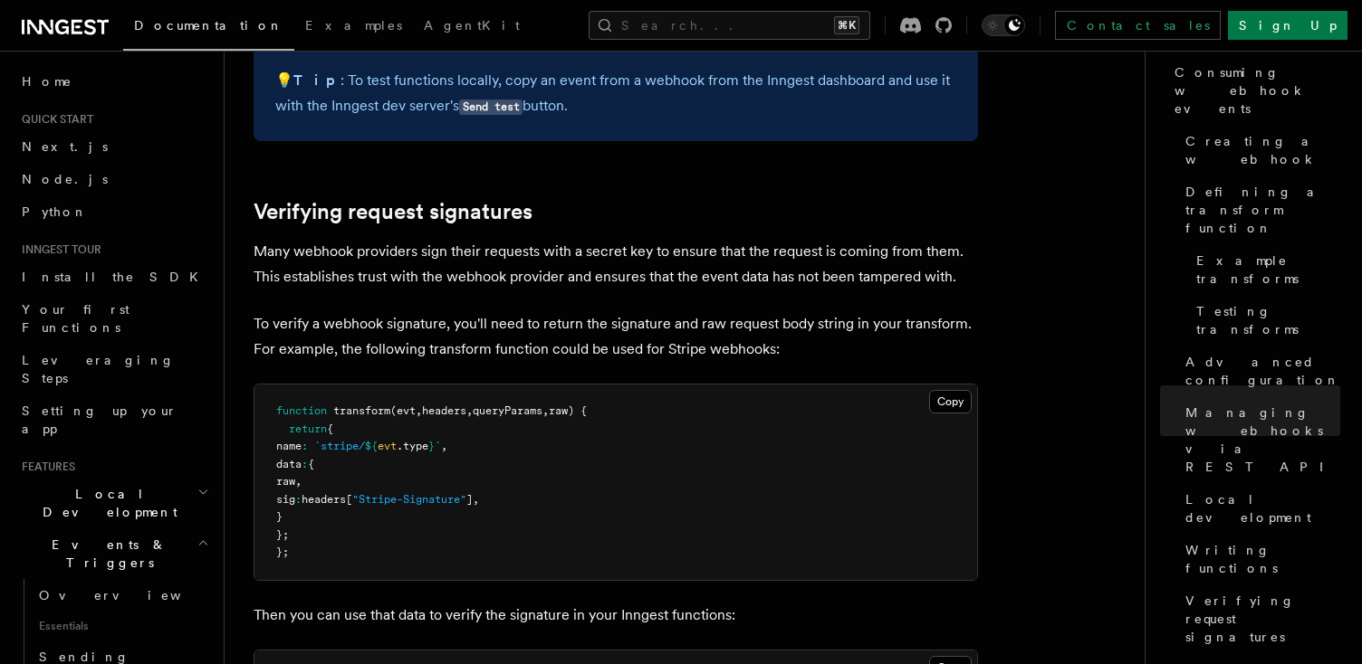 This screenshot has width=1362, height=664. I want to click on a: Example transforms, so click(1264, 270).